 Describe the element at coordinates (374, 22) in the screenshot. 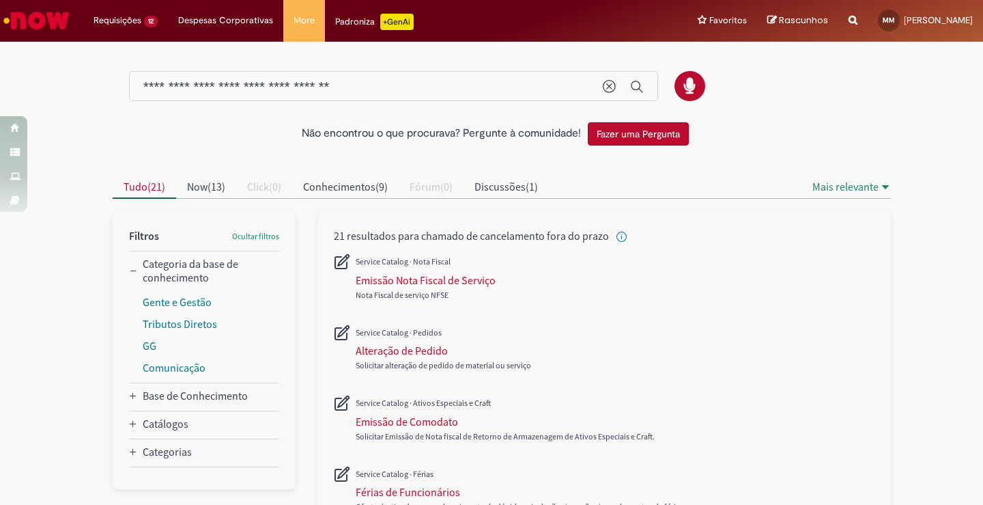

I see `div: Padroniza` at that location.